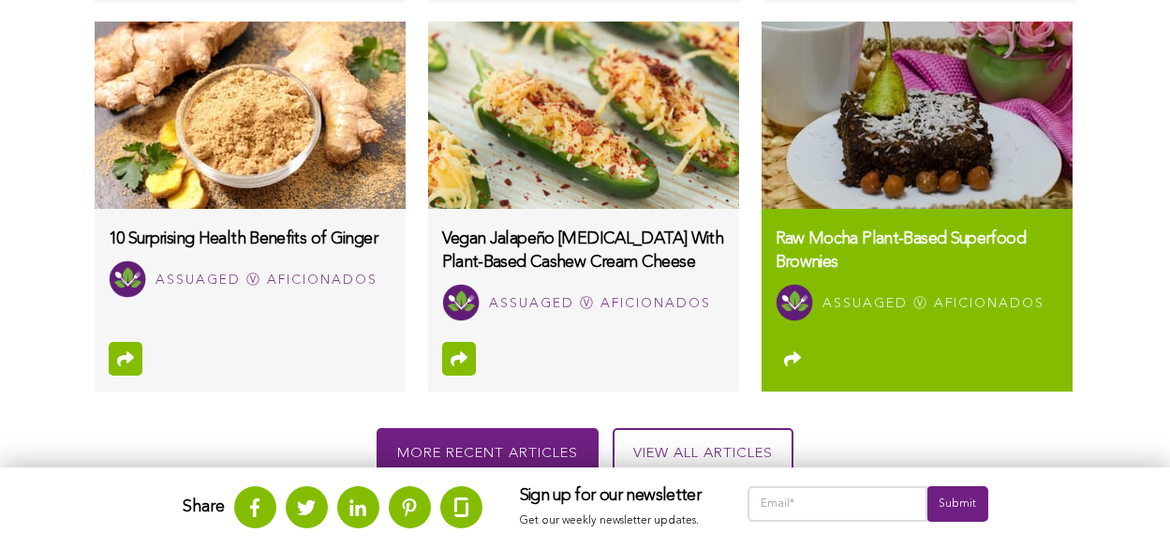 This screenshot has width=1170, height=548. I want to click on h3: Sign up for our newsletter, so click(614, 496).